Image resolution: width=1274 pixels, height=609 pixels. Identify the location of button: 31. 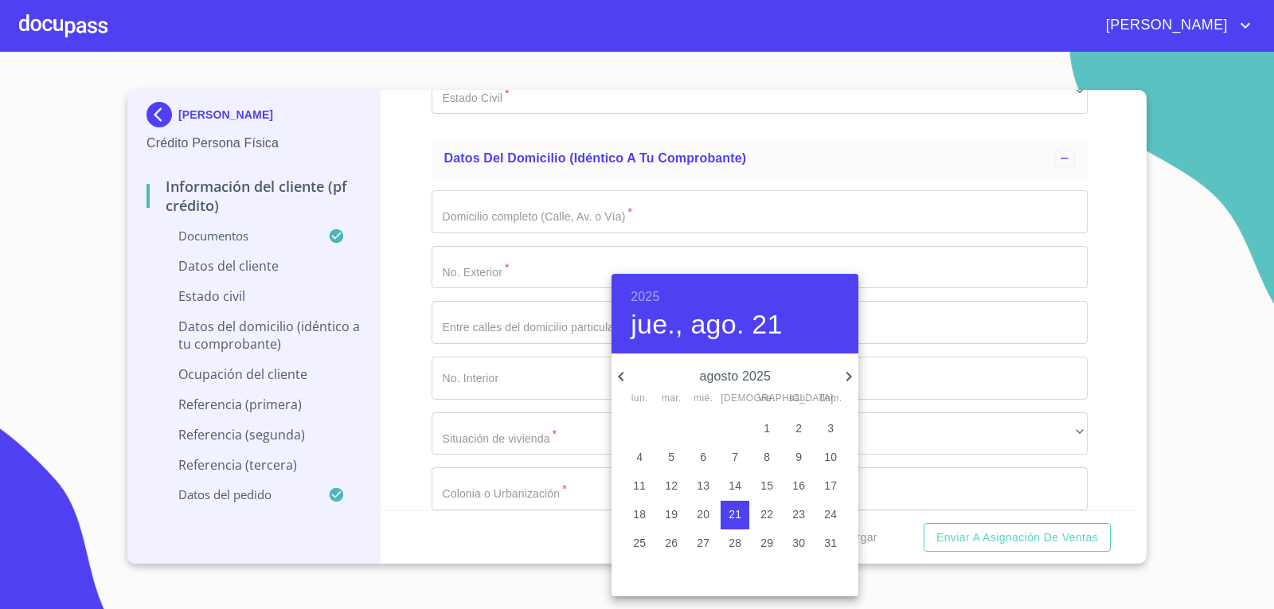
(830, 544).